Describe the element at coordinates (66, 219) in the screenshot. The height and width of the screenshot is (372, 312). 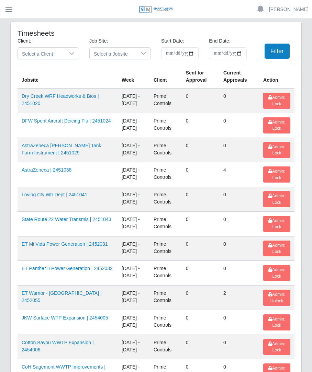
I see `a: State Route 22 Water Transmis | 2451043` at that location.